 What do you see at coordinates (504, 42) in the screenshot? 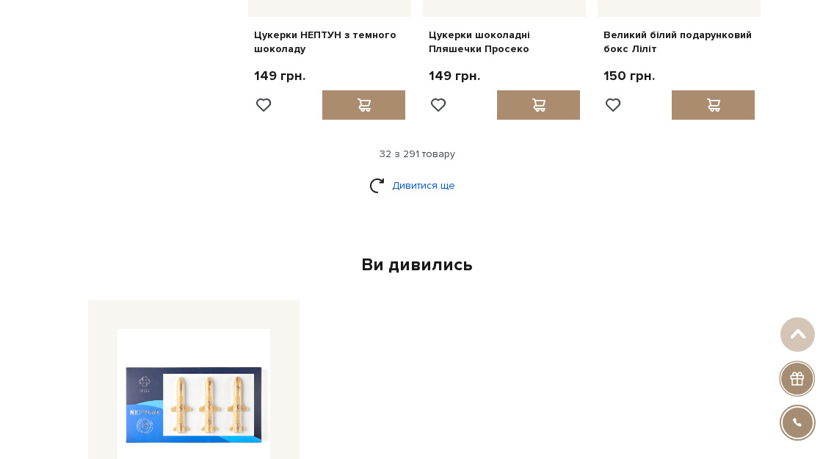
I see `a: Цукерки шоколадні Пляшечки Просеко` at bounding box center [504, 42].